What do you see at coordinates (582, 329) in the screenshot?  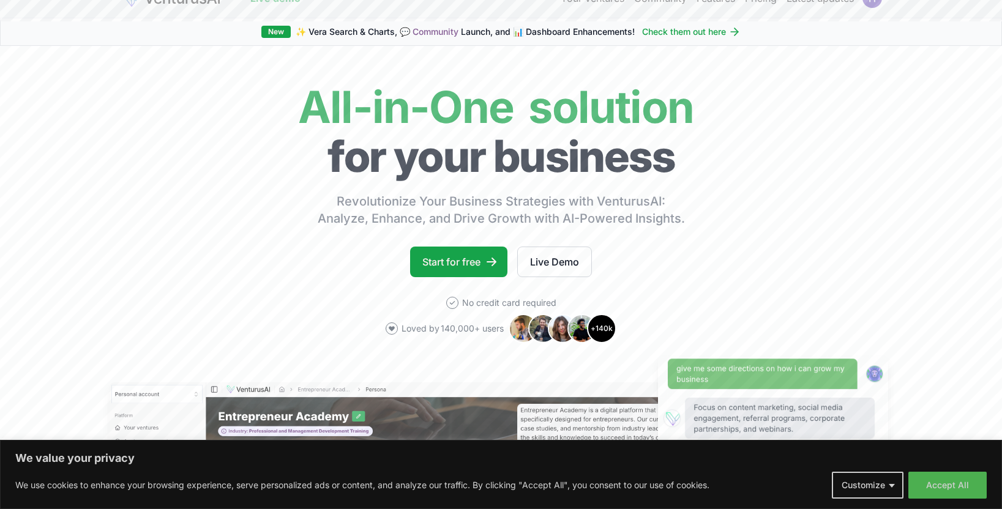 I see `img: Avatar 4` at bounding box center [582, 329].